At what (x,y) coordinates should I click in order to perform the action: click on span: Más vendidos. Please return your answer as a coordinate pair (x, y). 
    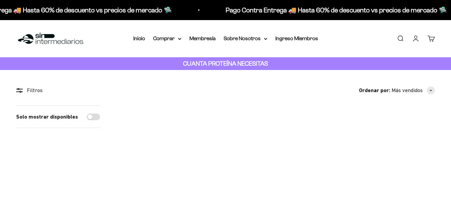
    Looking at the image, I should click on (407, 91).